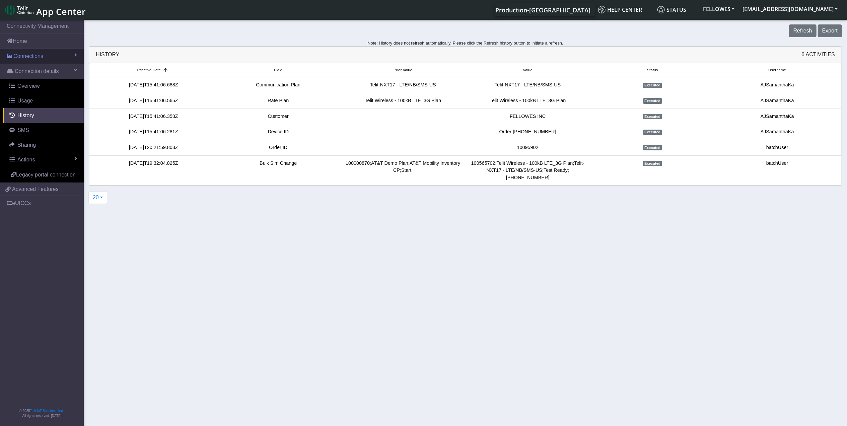  Describe the element at coordinates (43, 130) in the screenshot. I see `a: SMS` at that location.